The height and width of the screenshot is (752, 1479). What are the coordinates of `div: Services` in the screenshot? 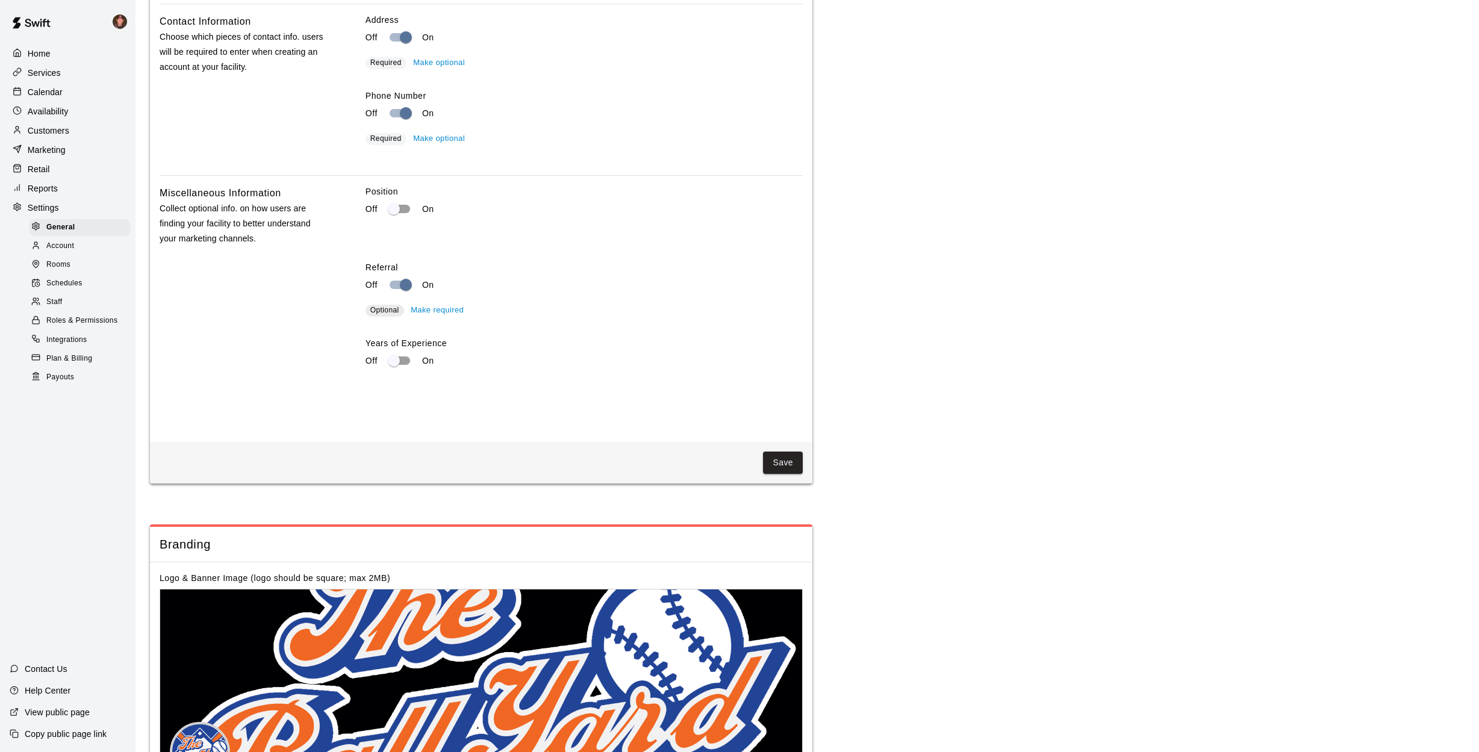 It's located at (67, 73).